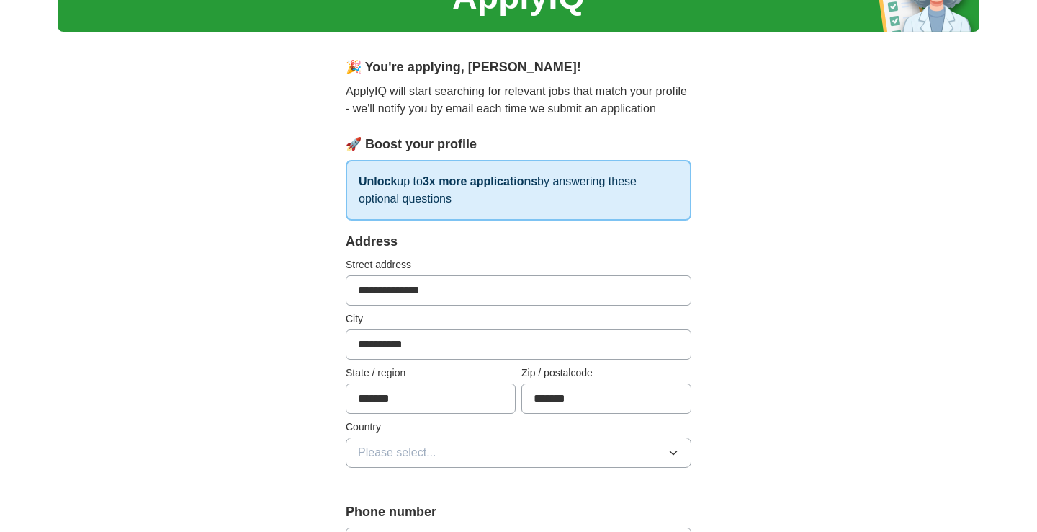 This screenshot has width=1037, height=532. What do you see at coordinates (431, 372) in the screenshot?
I see `label: State / region` at bounding box center [431, 372].